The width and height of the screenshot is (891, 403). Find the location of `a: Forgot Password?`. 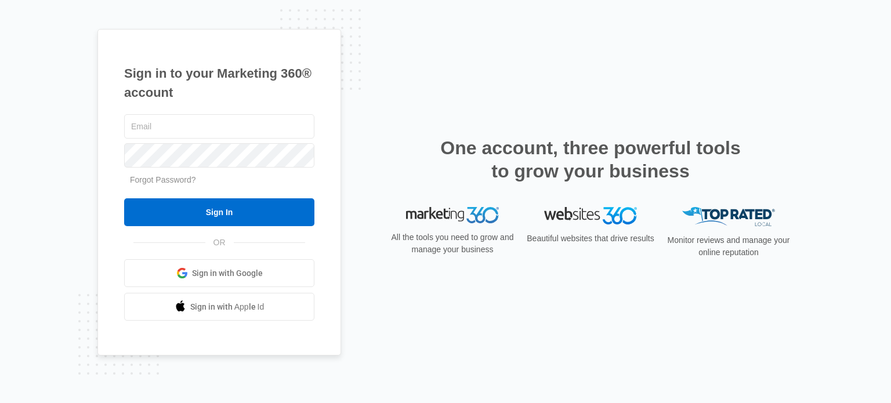

a: Forgot Password? is located at coordinates (163, 180).